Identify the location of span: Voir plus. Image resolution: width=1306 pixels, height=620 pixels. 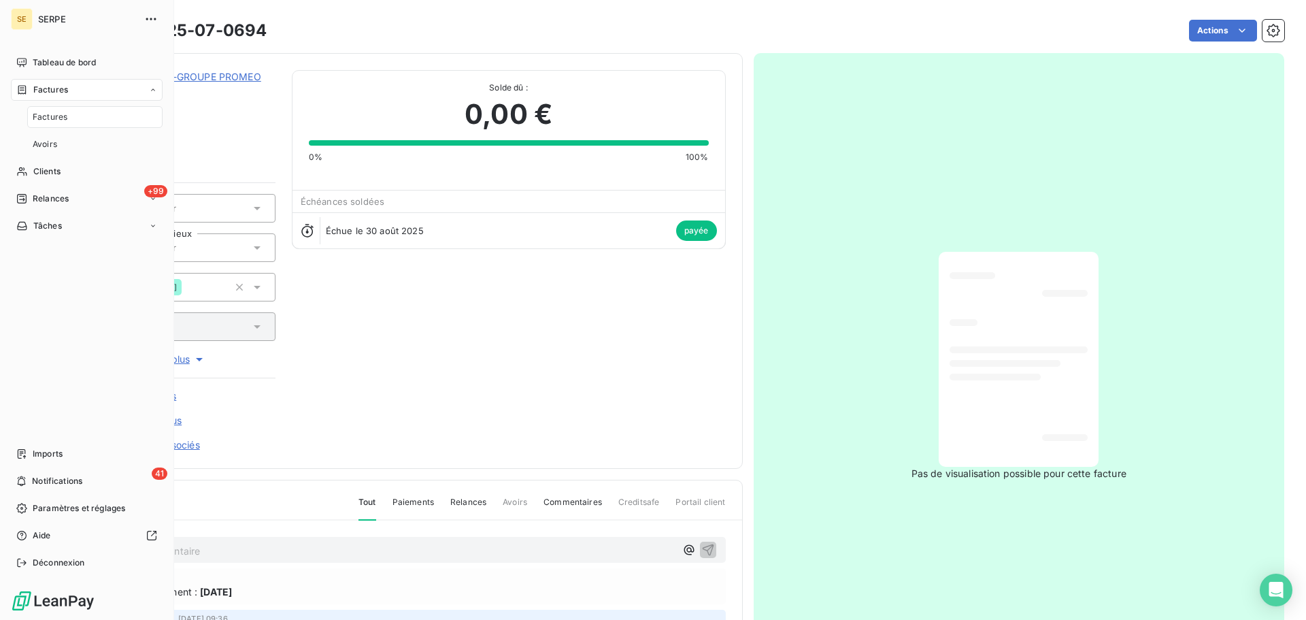
(179, 359).